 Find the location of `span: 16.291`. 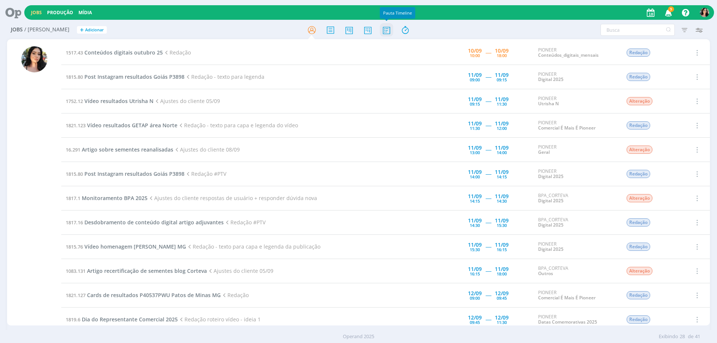

span: 16.291 is located at coordinates (73, 150).